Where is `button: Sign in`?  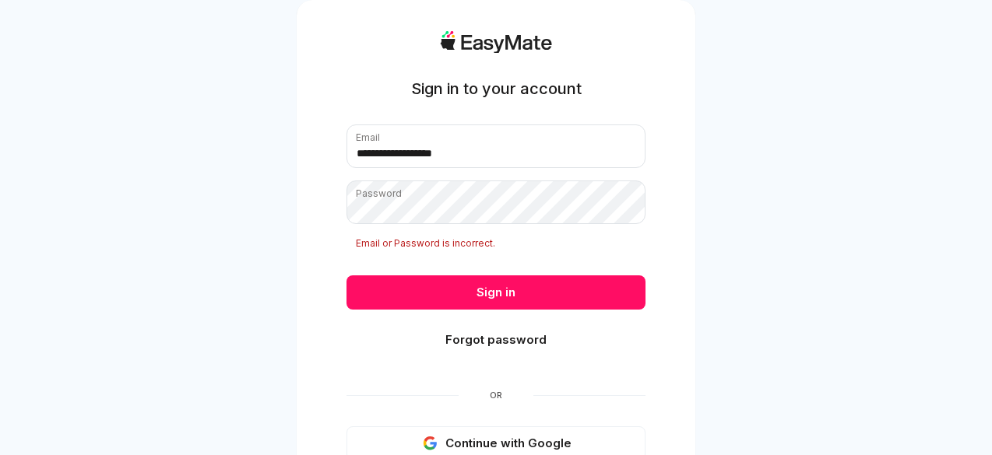 button: Sign in is located at coordinates (496, 293).